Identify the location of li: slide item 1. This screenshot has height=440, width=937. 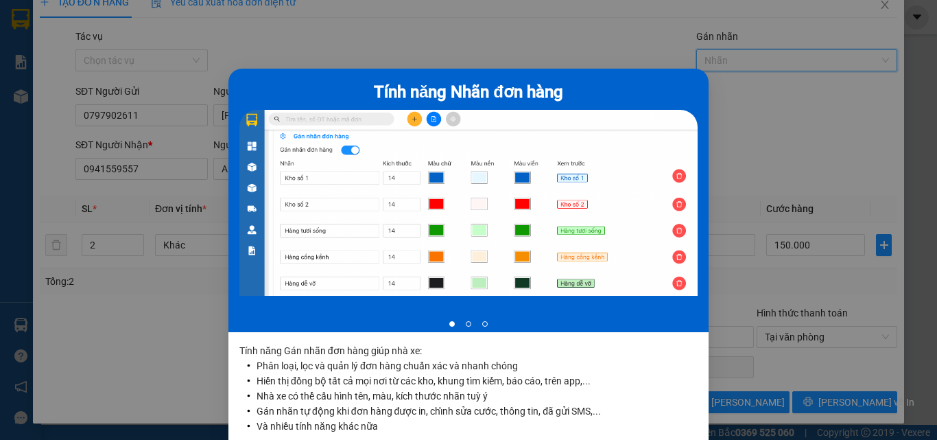
(452, 324).